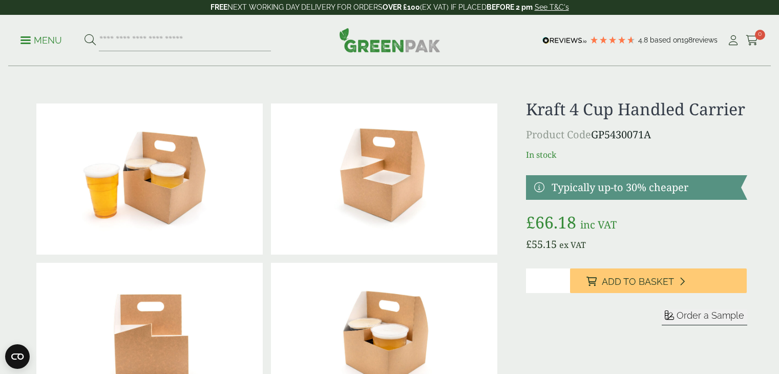 This screenshot has height=374, width=779. I want to click on span: 0, so click(760, 35).